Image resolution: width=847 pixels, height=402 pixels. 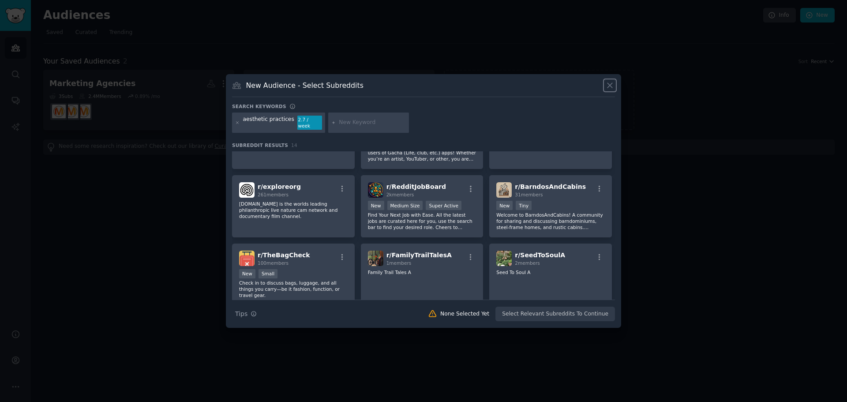 I want to click on p: Family Trail Tales A, so click(x=422, y=272).